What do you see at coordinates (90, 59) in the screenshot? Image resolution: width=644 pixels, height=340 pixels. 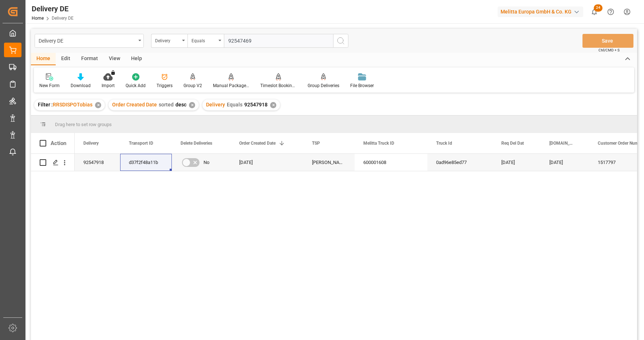 I see `div: Format` at bounding box center [90, 59].